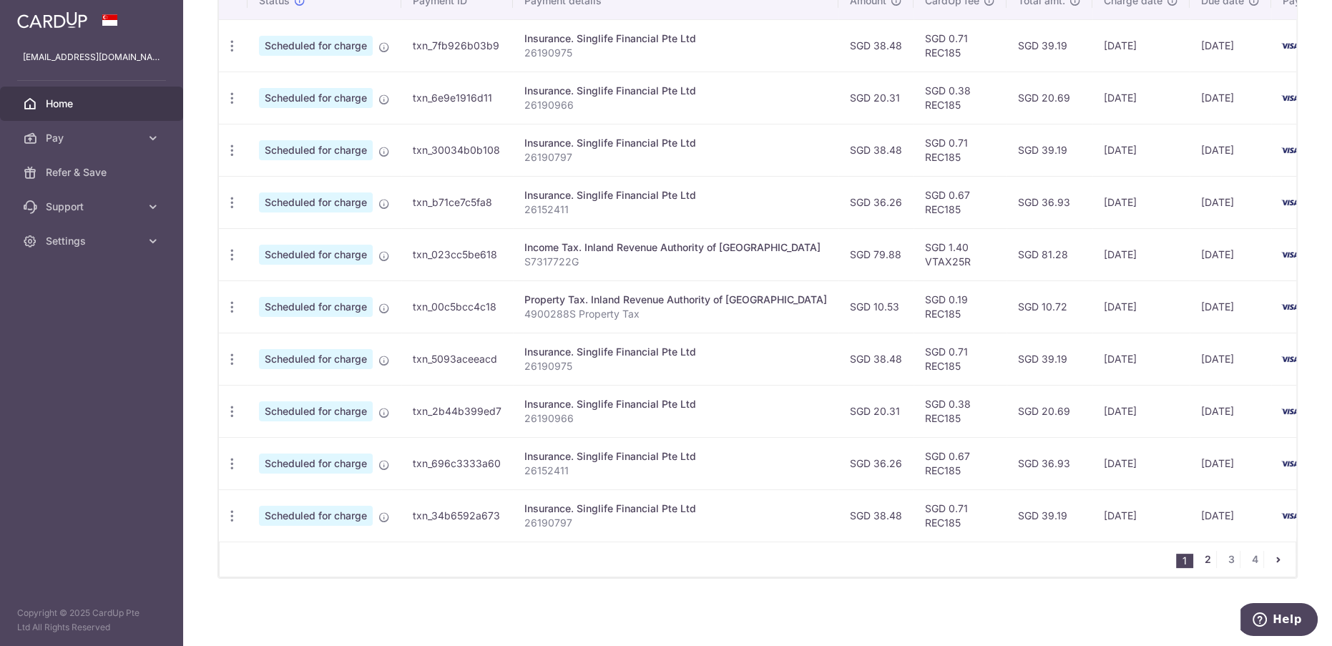 The image size is (1332, 646). What do you see at coordinates (457, 411) in the screenshot?
I see `td: txn_2b44b399ed7` at bounding box center [457, 411].